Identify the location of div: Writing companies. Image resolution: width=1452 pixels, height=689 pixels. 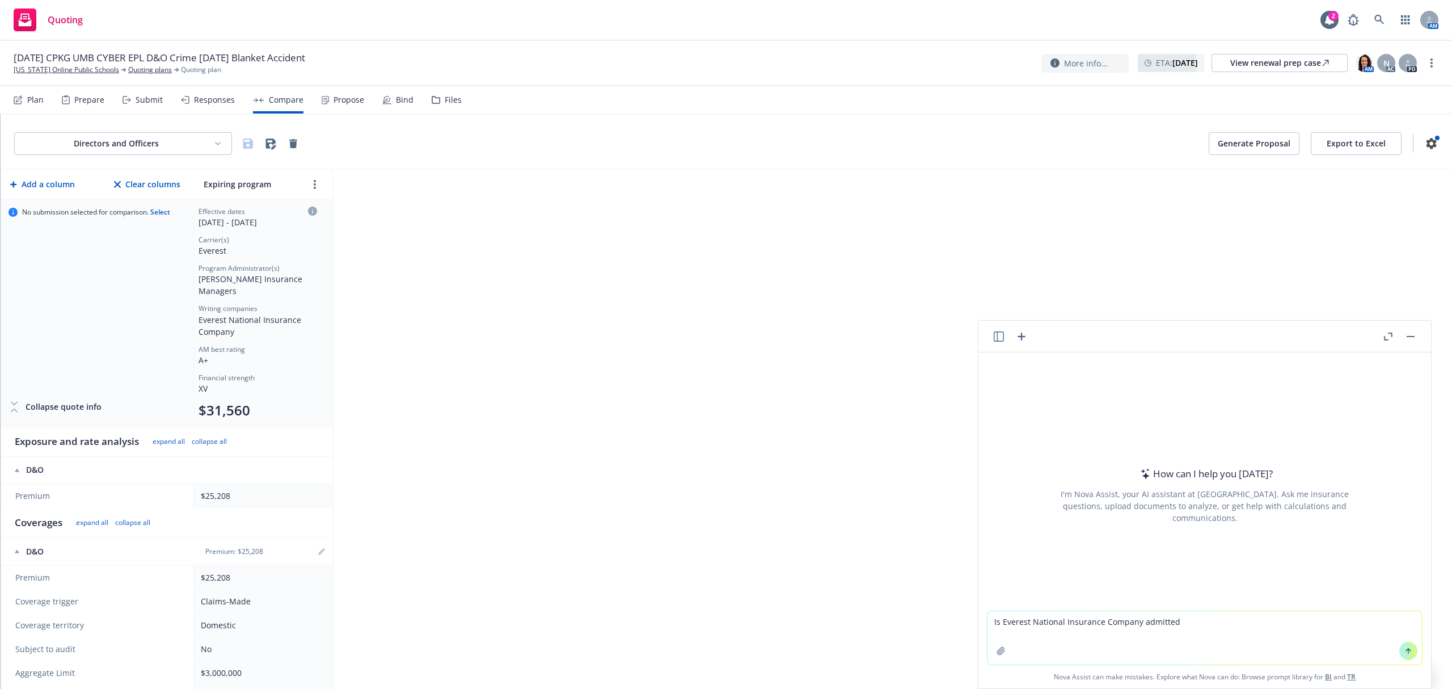
(258, 308).